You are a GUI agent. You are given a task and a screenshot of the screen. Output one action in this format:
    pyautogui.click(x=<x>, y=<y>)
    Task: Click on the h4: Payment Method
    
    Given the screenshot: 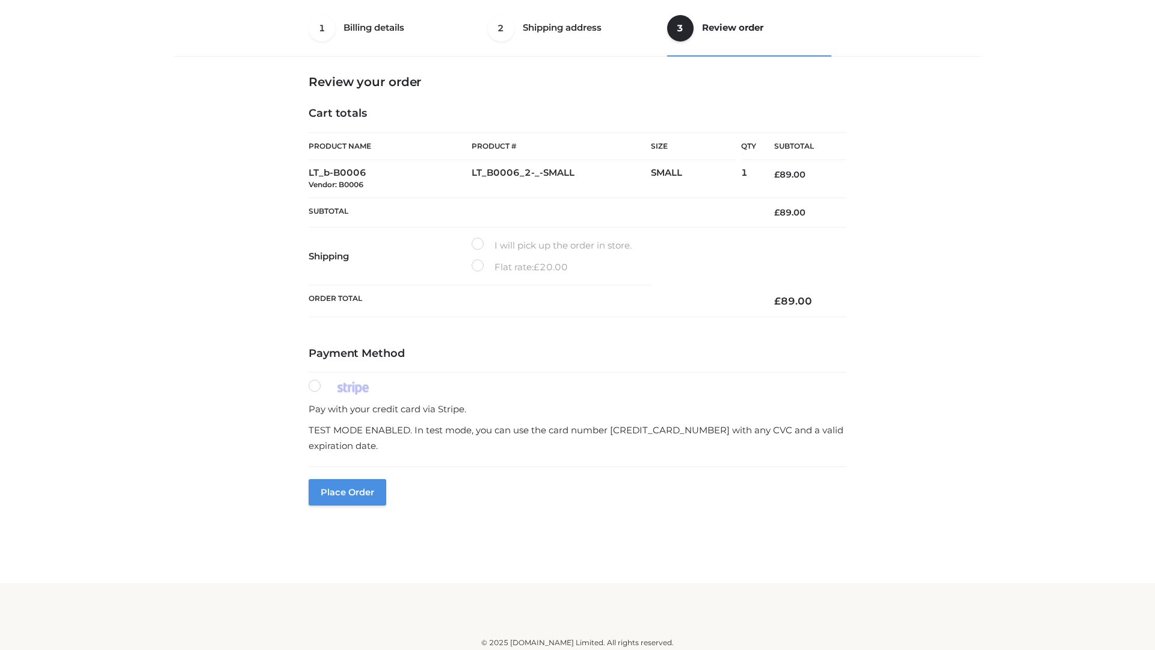 What is the action you would take?
    pyautogui.click(x=578, y=354)
    